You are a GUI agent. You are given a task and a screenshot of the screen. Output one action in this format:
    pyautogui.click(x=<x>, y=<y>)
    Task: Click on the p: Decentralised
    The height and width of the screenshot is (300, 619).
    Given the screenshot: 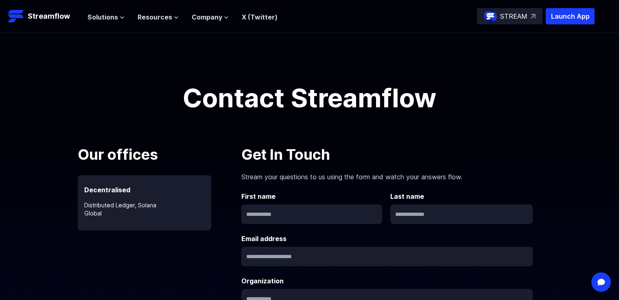 What is the action you would take?
    pyautogui.click(x=144, y=185)
    